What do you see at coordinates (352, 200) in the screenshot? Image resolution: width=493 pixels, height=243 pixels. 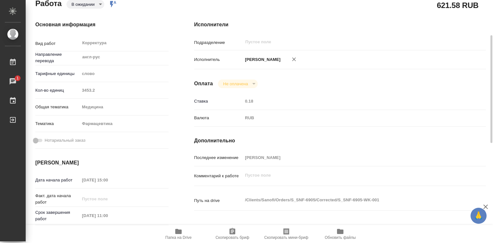 I see `textarea: /Clients/Sanofi/Orders/S_SNF-6905/Corrected/S_SNF-6905-WK-001` at bounding box center [352, 200].